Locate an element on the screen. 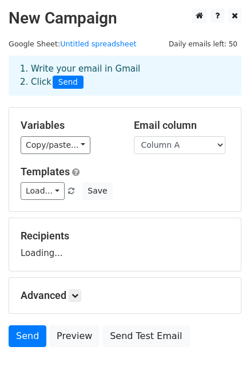 The height and width of the screenshot is (386, 250). a: Copy/paste... is located at coordinates (56, 145).